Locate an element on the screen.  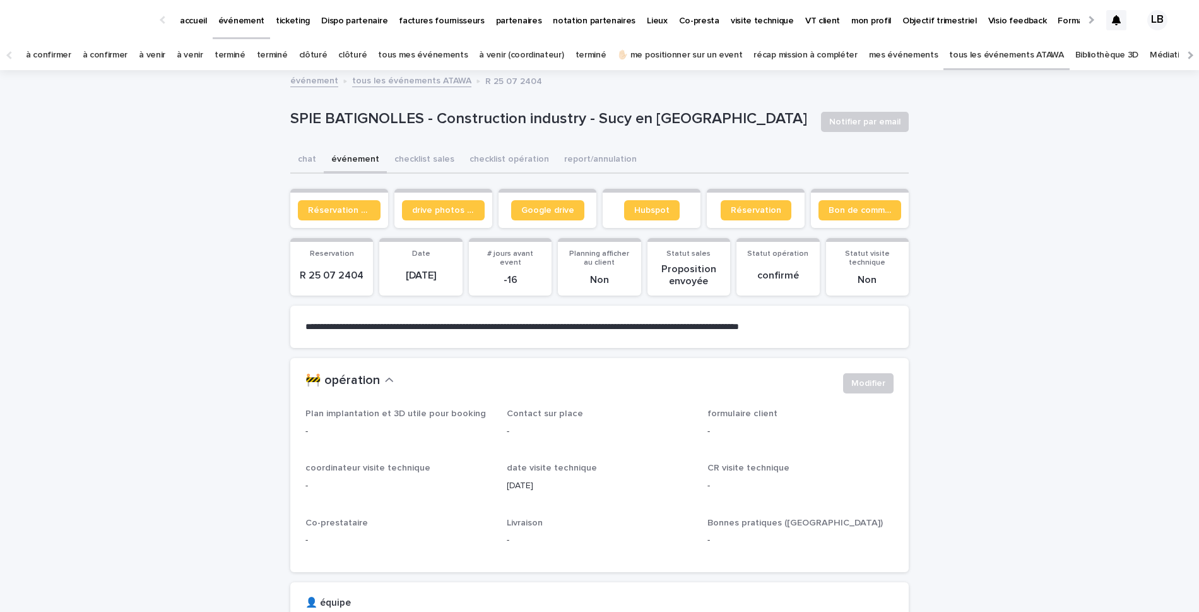
span: Réservation client is located at coordinates (339, 210).